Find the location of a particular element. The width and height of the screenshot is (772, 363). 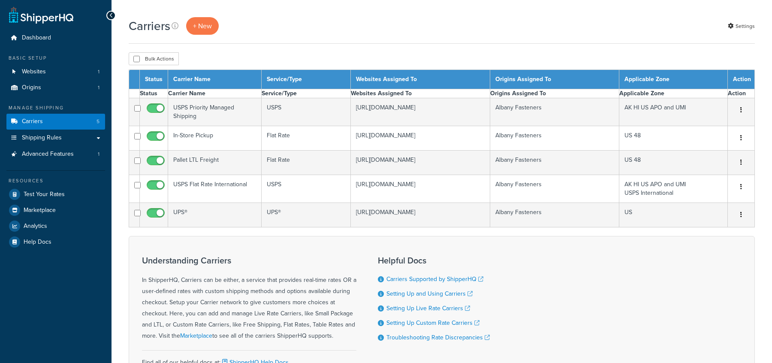

a: Test Your Rates is located at coordinates (56, 194).